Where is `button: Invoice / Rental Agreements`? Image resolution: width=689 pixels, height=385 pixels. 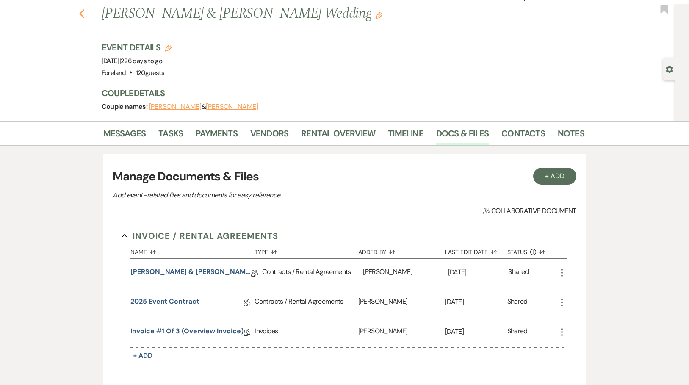
button: Invoice / Rental Agreements is located at coordinates (200, 236).